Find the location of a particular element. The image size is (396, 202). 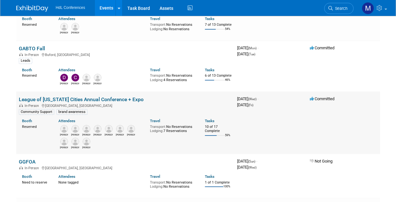

div: Drew Rifkin is located at coordinates (64, 84).